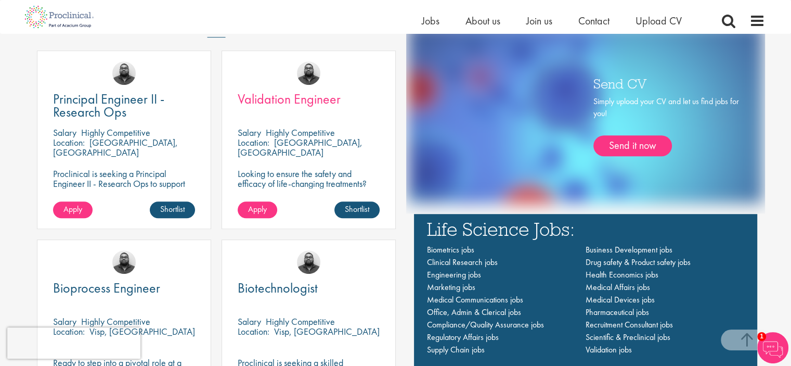 This screenshot has height=366, width=791. I want to click on span: Jobs, so click(431, 21).